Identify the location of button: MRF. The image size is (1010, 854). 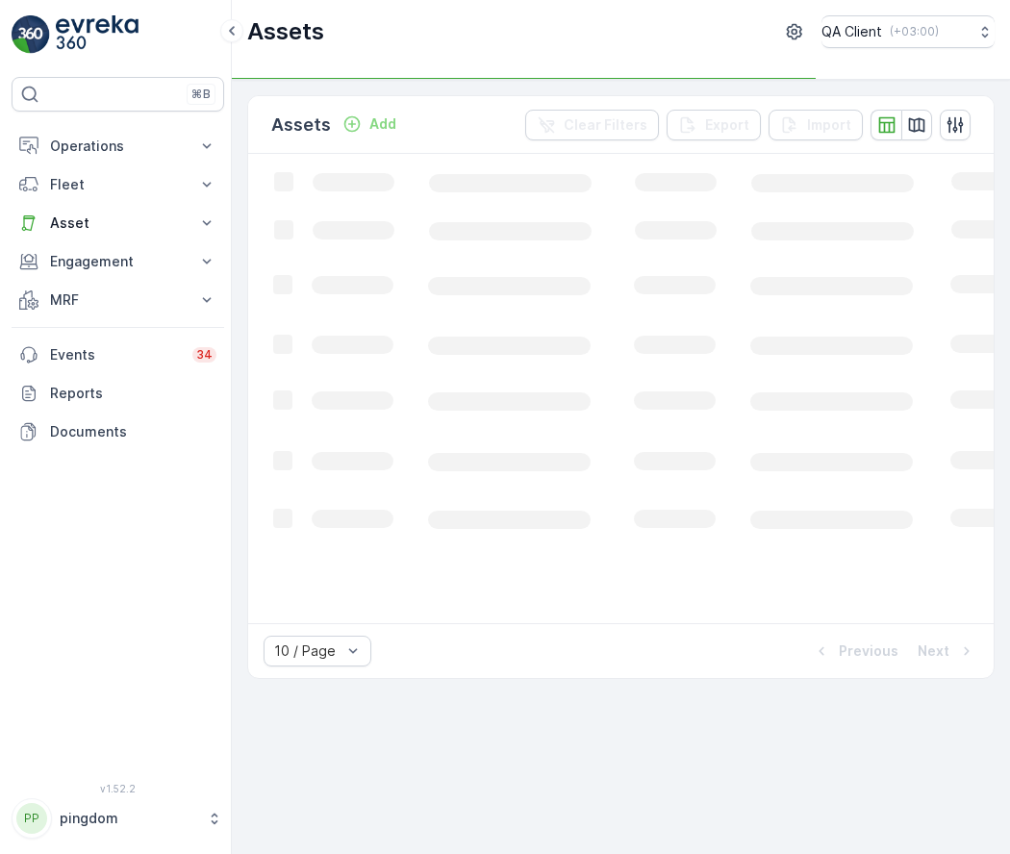
(117, 300).